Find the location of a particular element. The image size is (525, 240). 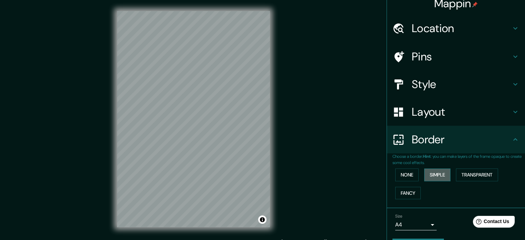

h4: Border is located at coordinates (462, 140).